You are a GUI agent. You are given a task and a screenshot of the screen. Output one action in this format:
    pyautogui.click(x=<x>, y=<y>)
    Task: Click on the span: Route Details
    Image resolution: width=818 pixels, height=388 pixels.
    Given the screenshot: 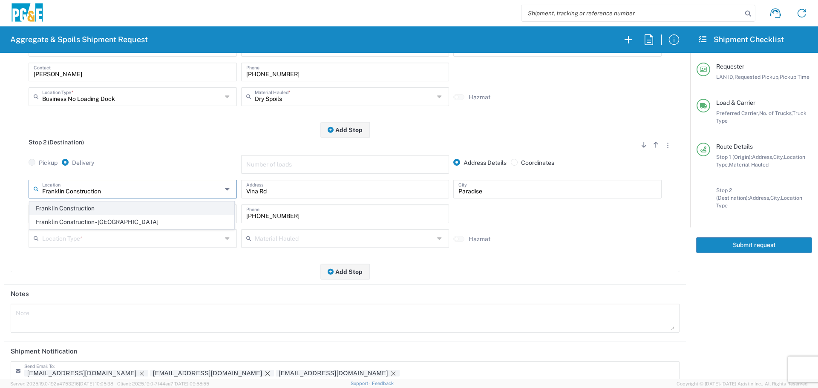 What is the action you would take?
    pyautogui.click(x=734, y=146)
    